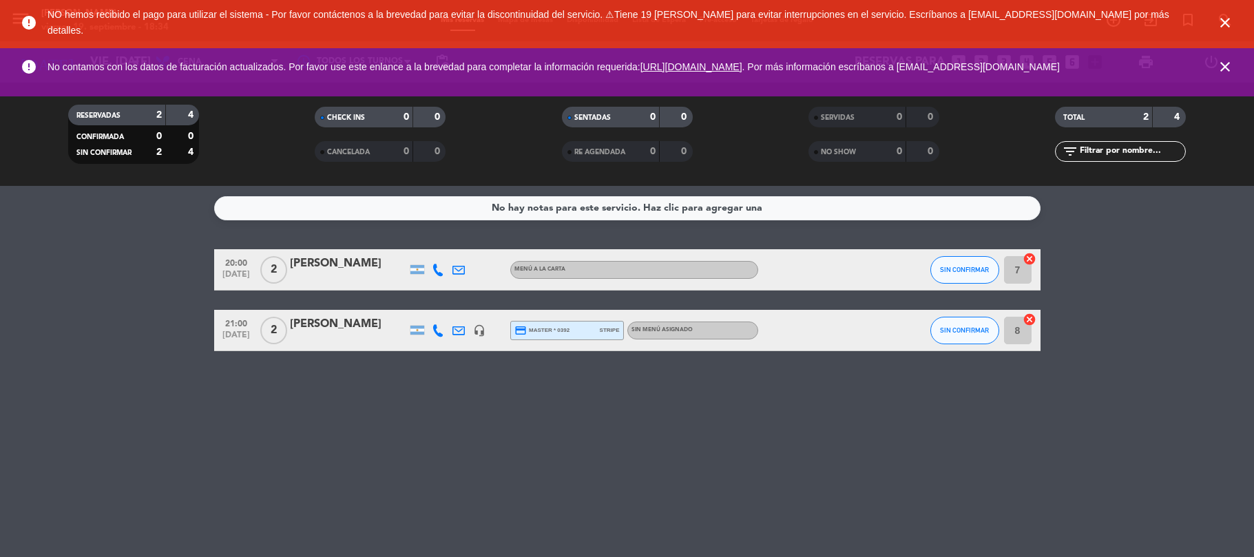  Describe the element at coordinates (521, 331) in the screenshot. I see `i: credit_card` at that location.